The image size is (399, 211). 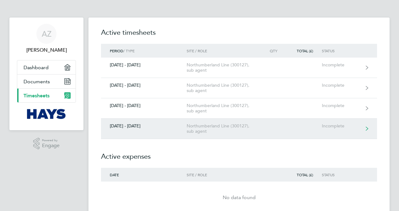 What do you see at coordinates (51, 146) in the screenshot?
I see `span: Engage` at bounding box center [51, 146].